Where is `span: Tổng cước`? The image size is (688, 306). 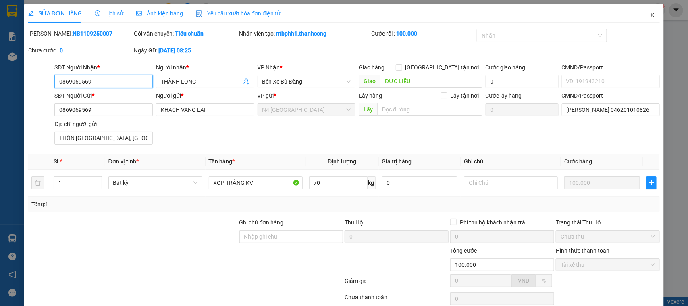 span: Tổng cước is located at coordinates (464, 250).